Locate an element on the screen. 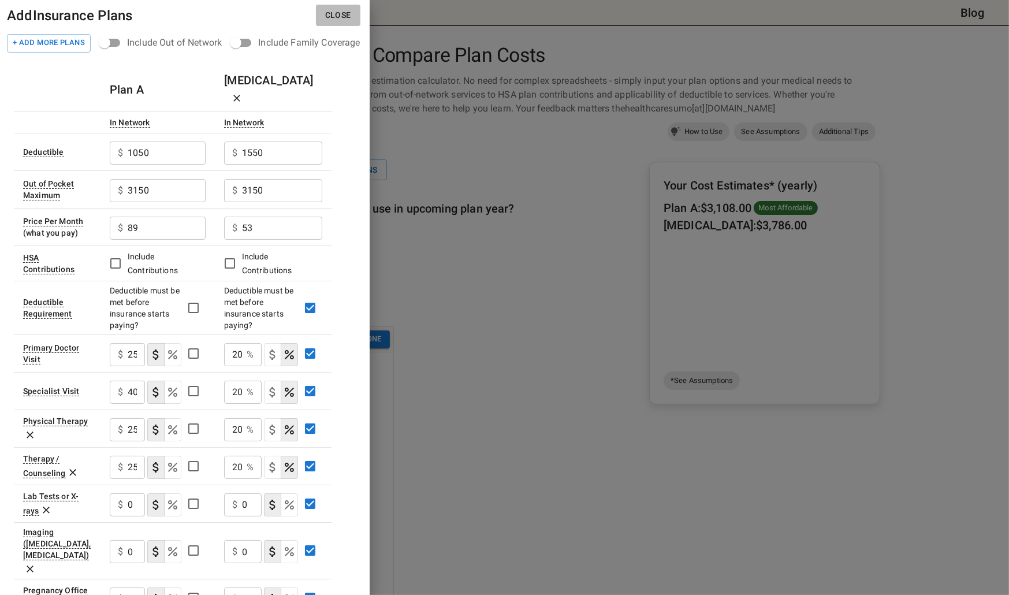 The image size is (1009, 595). div: Include Family Coverage is located at coordinates (309, 43).